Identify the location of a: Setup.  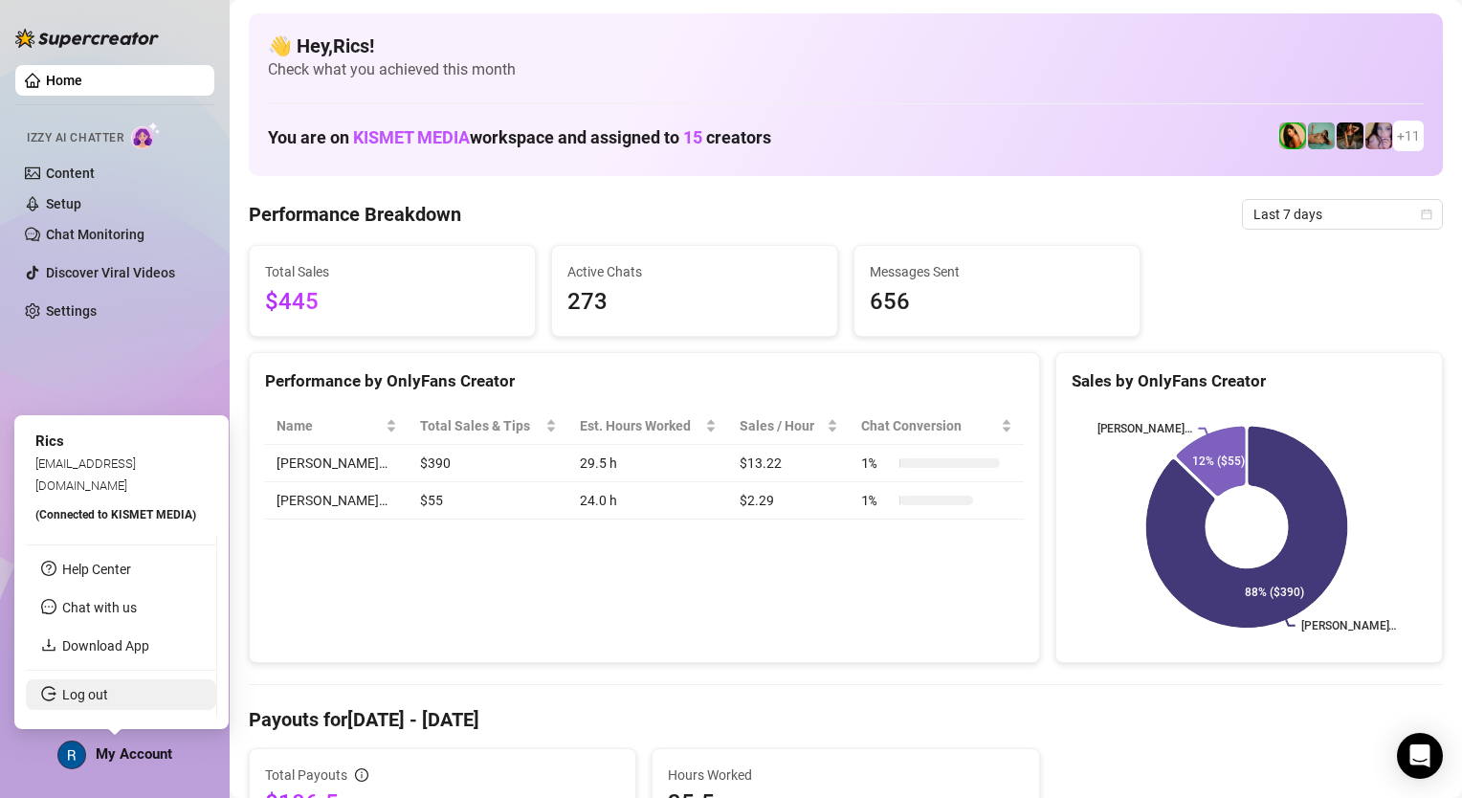
(63, 204).